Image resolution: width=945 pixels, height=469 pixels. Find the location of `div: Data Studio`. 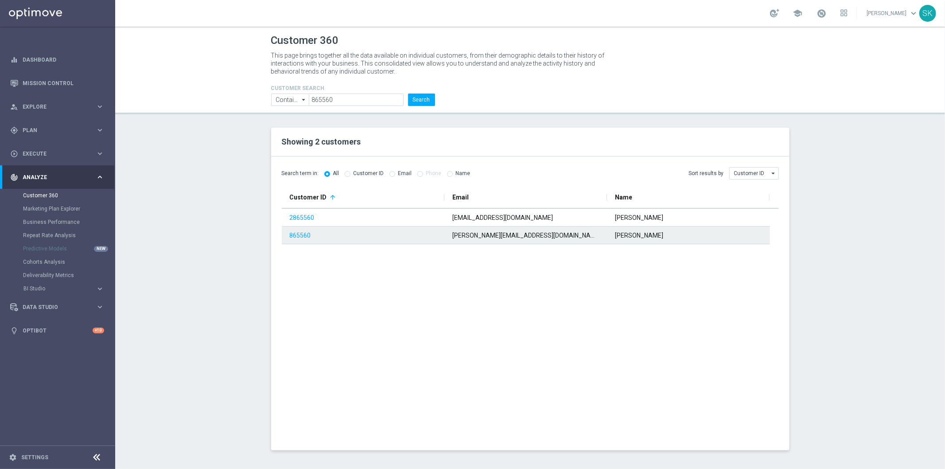

div: Data Studio is located at coordinates (53, 307).